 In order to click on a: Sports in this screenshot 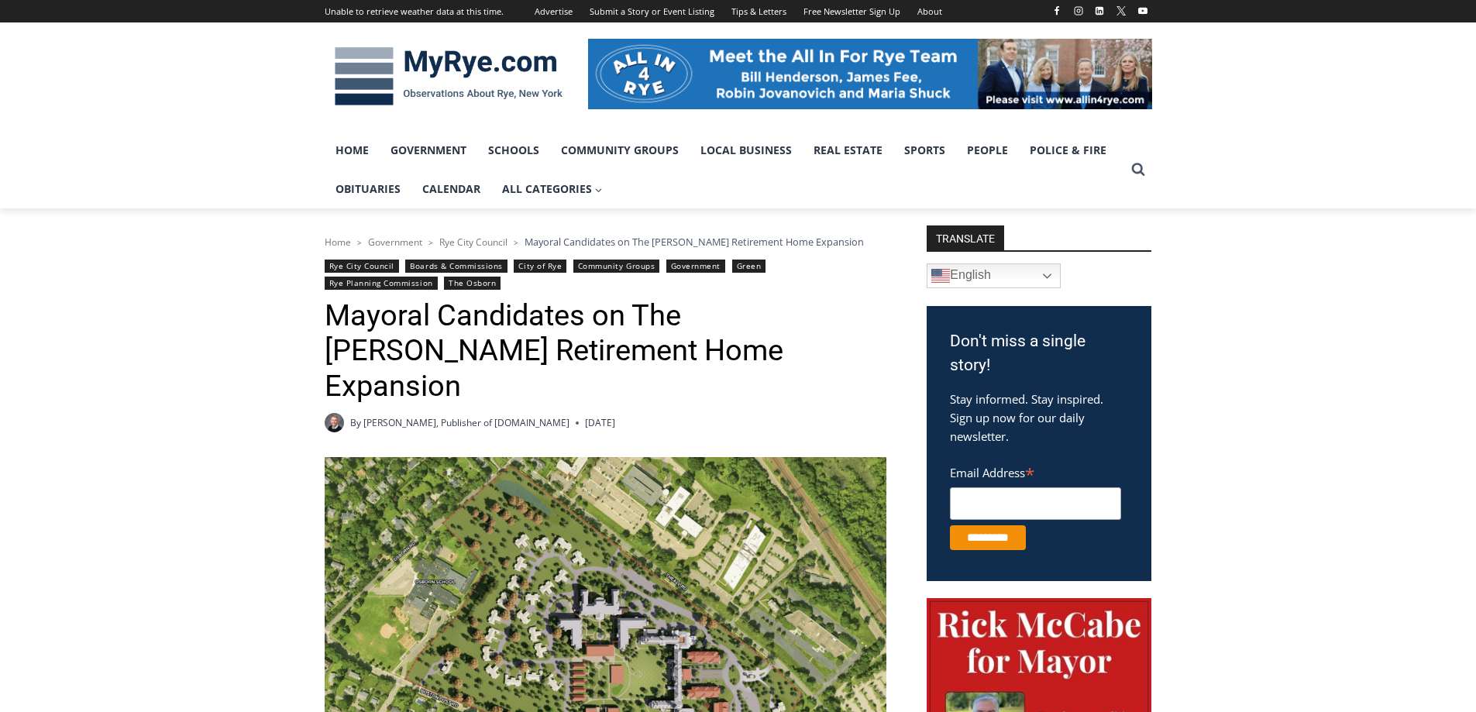, I will do `click(924, 150)`.